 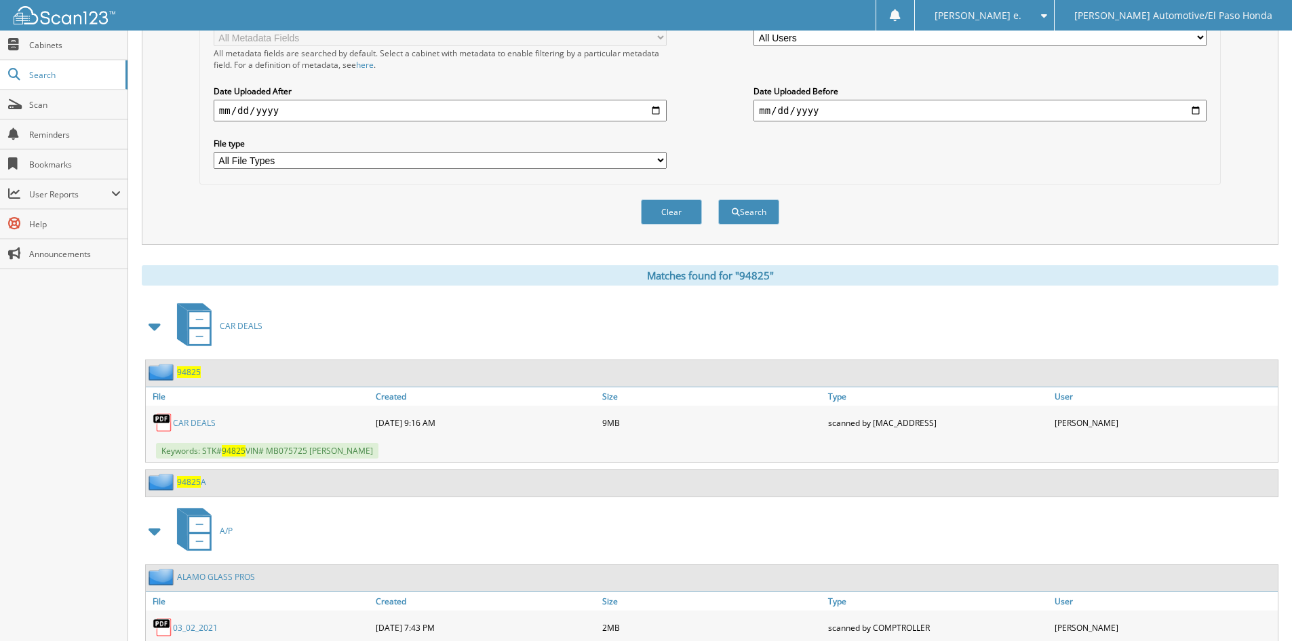 What do you see at coordinates (226, 530) in the screenshot?
I see `span: A/P` at bounding box center [226, 530].